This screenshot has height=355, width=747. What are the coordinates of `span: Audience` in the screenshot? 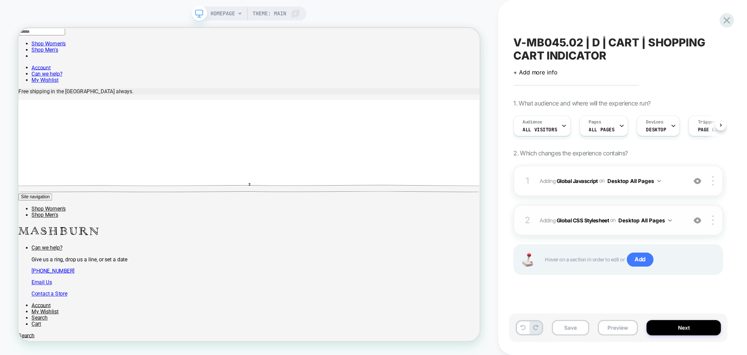 It's located at (532, 122).